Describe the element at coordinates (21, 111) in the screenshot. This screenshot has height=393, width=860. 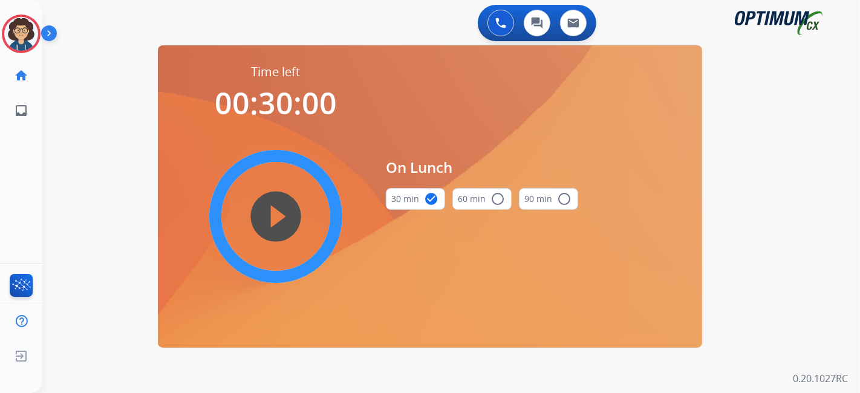
I see `mat-icon: inbox` at that location.